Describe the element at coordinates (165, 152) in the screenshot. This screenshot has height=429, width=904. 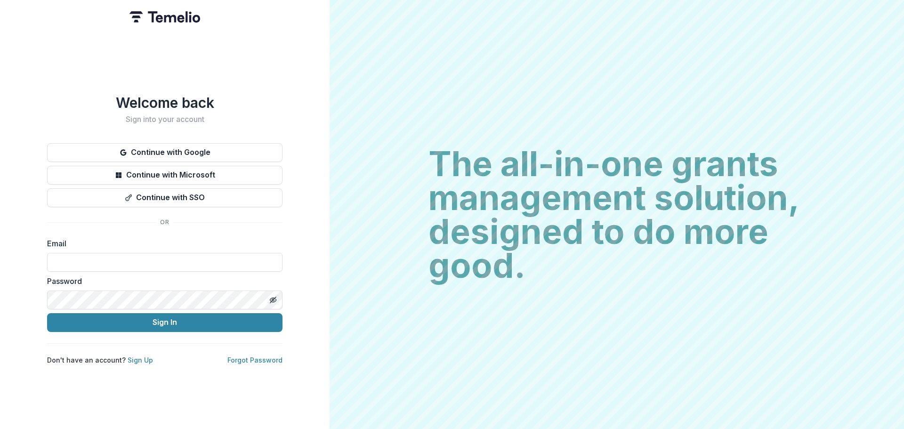
I see `button: Continue with Google` at that location.